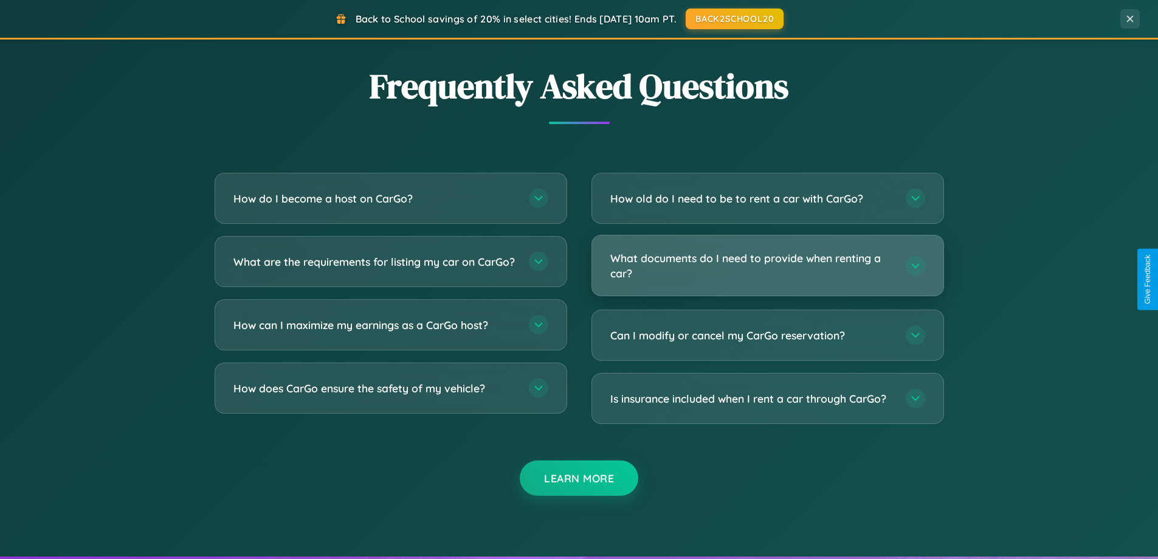 The height and width of the screenshot is (559, 1158). I want to click on h3: What are the requirements for listing my car on CarGo?, so click(375, 261).